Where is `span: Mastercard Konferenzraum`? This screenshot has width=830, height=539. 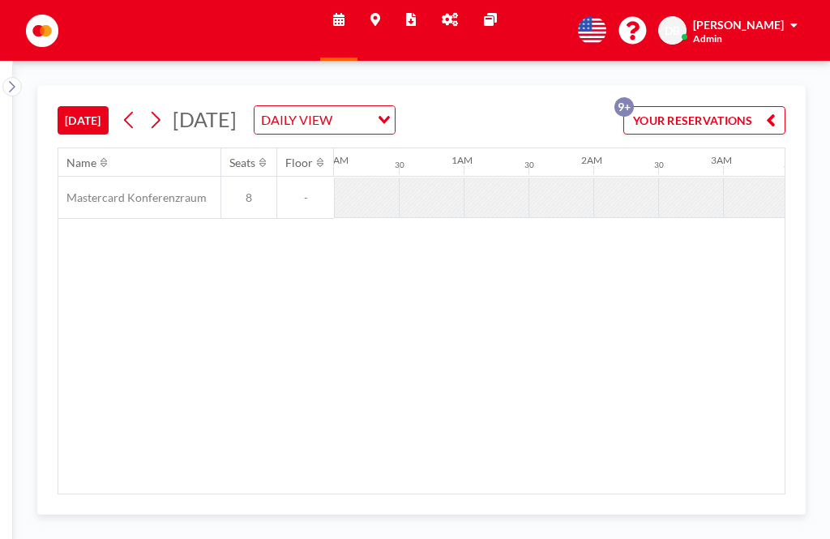 span: Mastercard Konferenzraum is located at coordinates (132, 198).